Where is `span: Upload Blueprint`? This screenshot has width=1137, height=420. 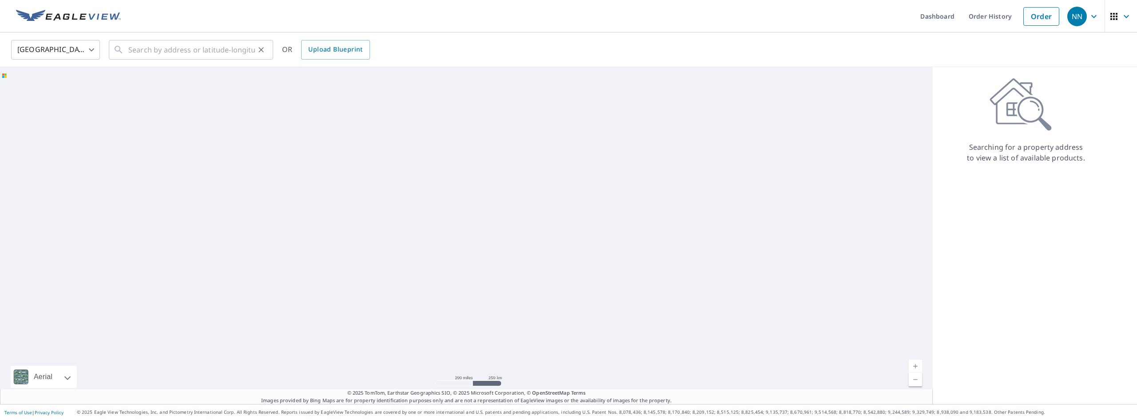
span: Upload Blueprint is located at coordinates (335, 49).